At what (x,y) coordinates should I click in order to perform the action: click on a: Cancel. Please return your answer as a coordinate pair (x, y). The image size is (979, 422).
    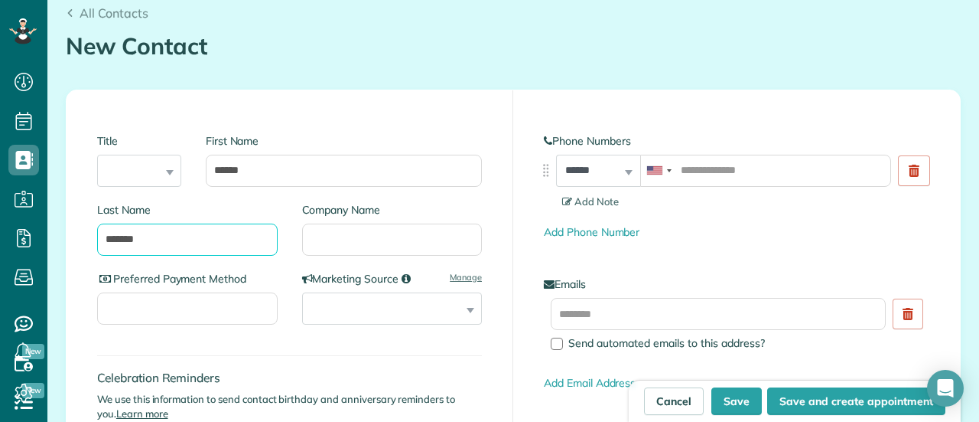
    Looking at the image, I should click on (674, 401).